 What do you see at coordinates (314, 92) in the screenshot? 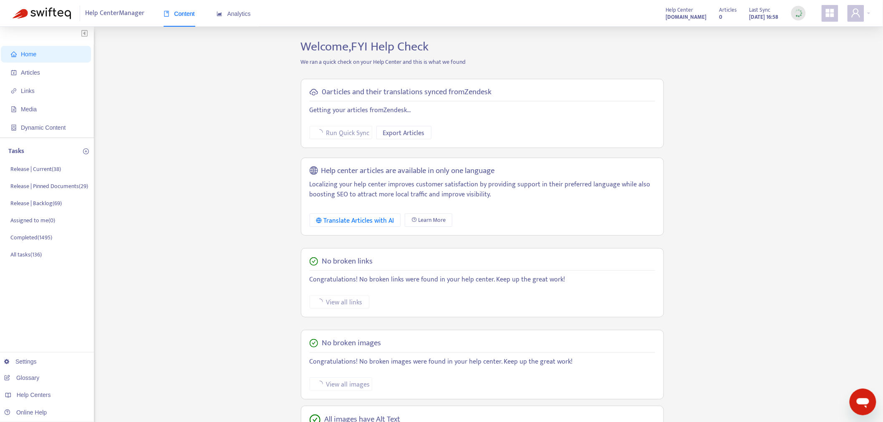
I see `span: cloud-sync` at bounding box center [314, 92].